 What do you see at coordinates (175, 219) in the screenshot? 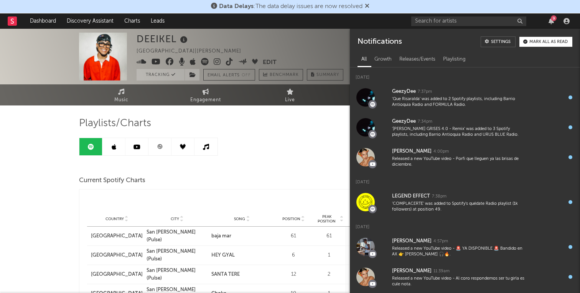
I see `span: City` at bounding box center [175, 219].